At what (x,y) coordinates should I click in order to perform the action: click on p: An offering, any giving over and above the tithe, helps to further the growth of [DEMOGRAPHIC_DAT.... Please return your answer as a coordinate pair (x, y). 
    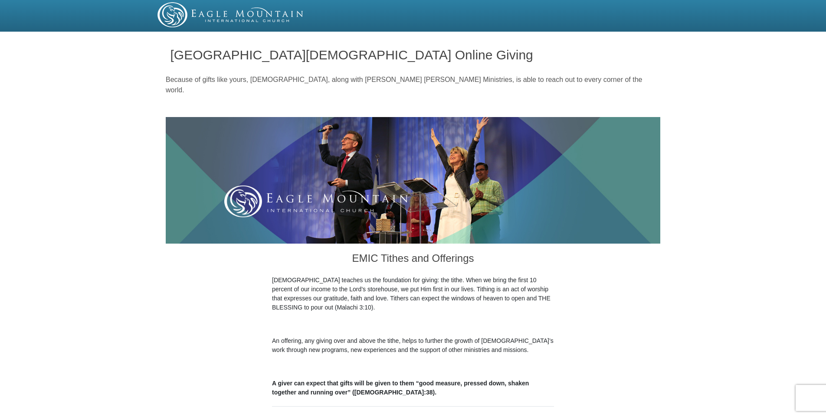
    Looking at the image, I should click on (413, 346).